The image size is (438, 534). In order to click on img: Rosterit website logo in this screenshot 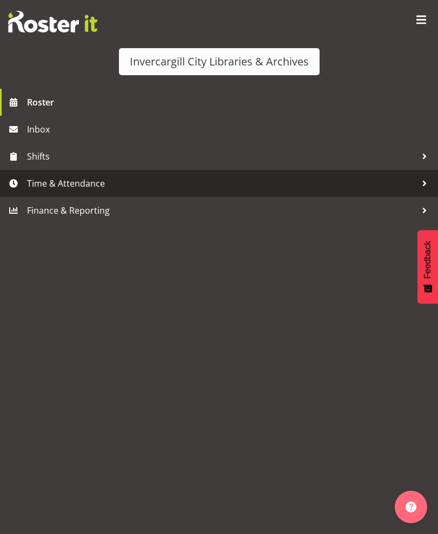, I will do `click(53, 22)`.